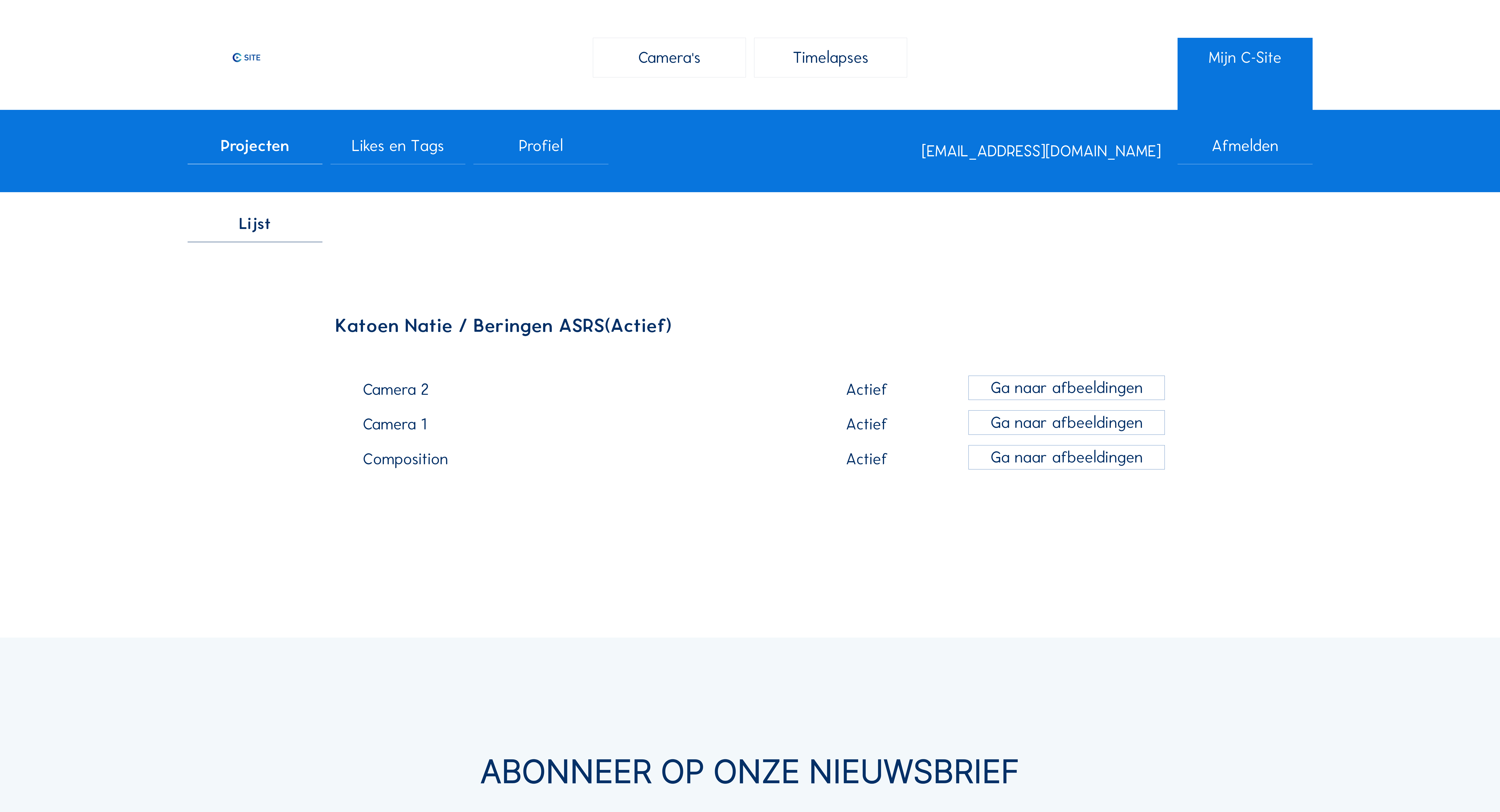 The width and height of the screenshot is (1500, 812). Describe the element at coordinates (750, 325) in the screenshot. I see `div: Katoen Natie / Beringen ASRS` at that location.